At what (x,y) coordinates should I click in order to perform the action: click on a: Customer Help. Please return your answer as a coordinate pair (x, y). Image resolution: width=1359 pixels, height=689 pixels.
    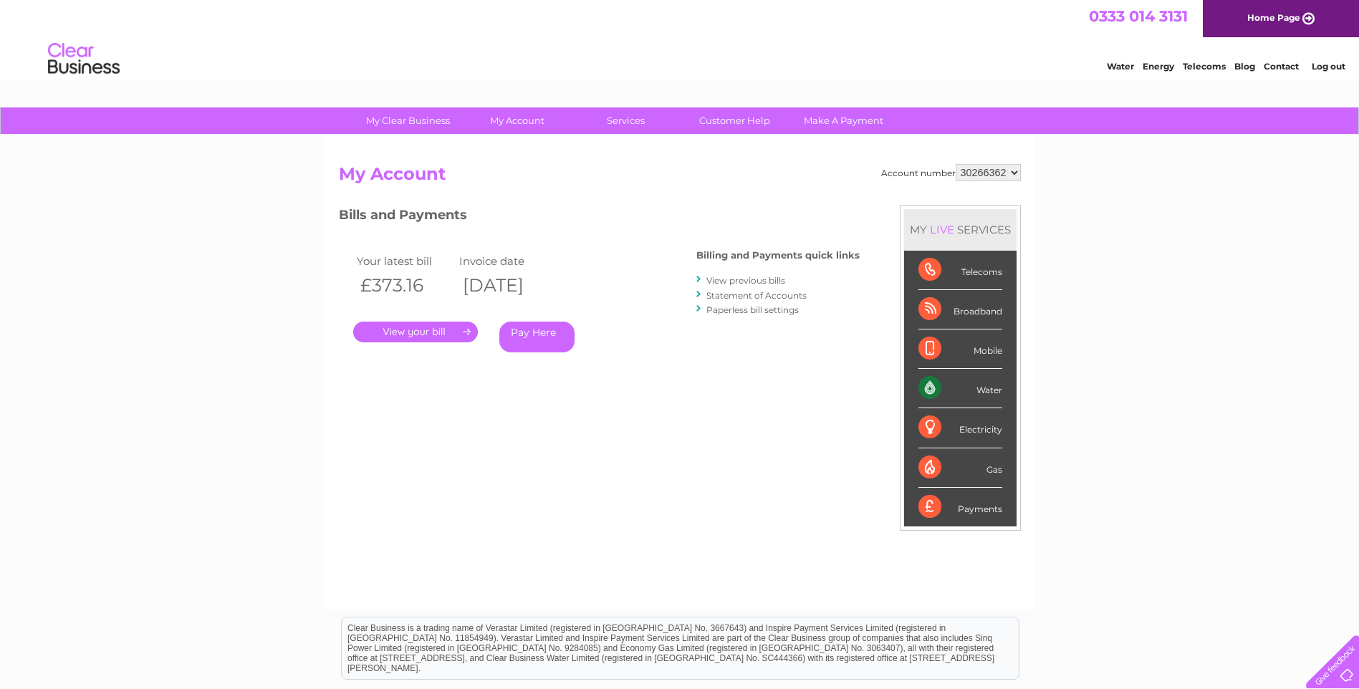
    Looking at the image, I should click on (734, 120).